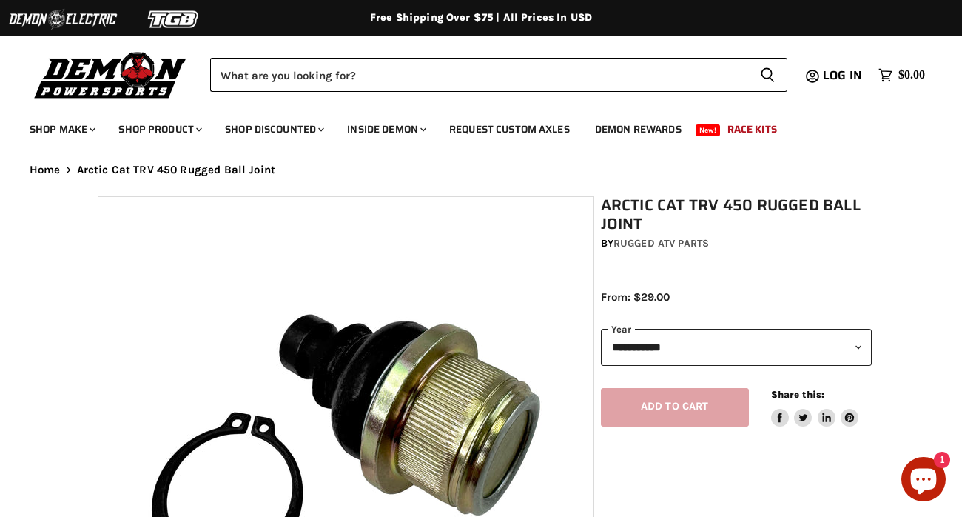  I want to click on img: Demon Electric Logo 2, so click(63, 19).